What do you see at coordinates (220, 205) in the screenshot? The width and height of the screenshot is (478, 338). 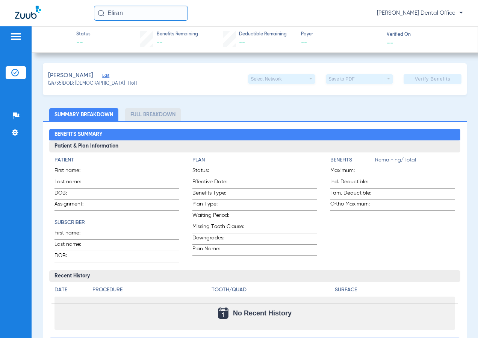 I see `span: Plan Type:` at bounding box center [220, 205].